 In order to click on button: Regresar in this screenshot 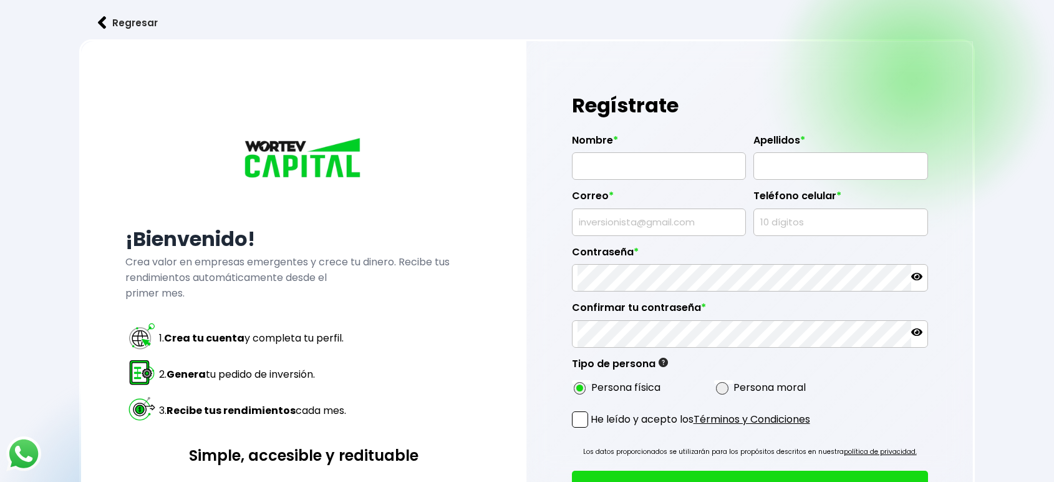, I will do `click(128, 22)`.